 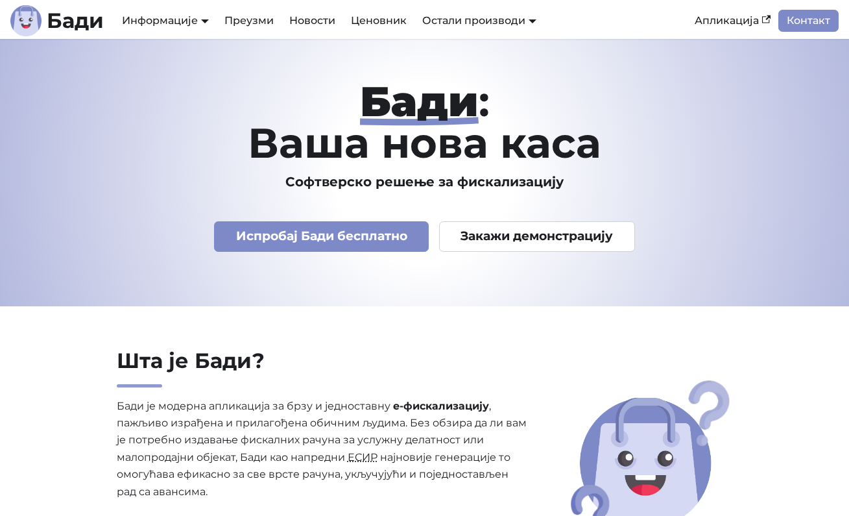 What do you see at coordinates (419, 101) in the screenshot?
I see `strong: Бади` at bounding box center [419, 101].